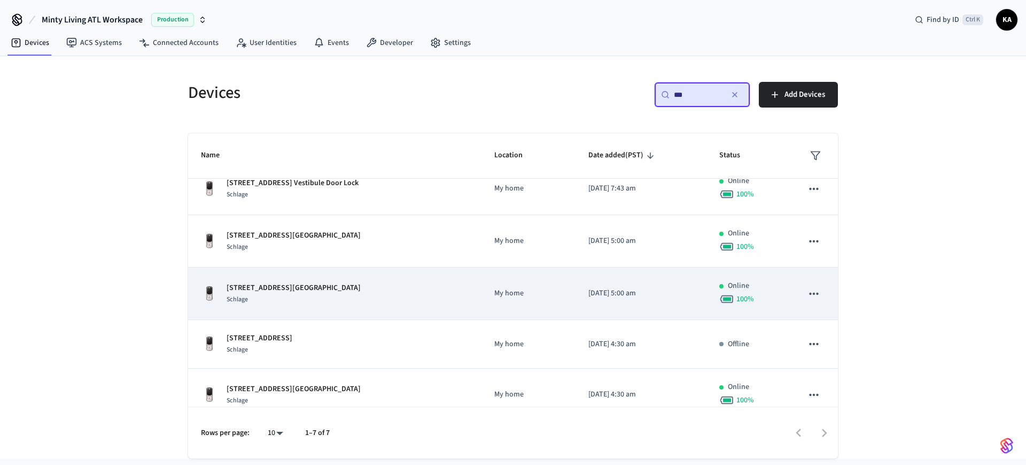 Image resolution: width=1026 pixels, height=465 pixels. What do you see at coordinates (318, 432) in the screenshot?
I see `p: 1–7 of 7` at bounding box center [318, 432].